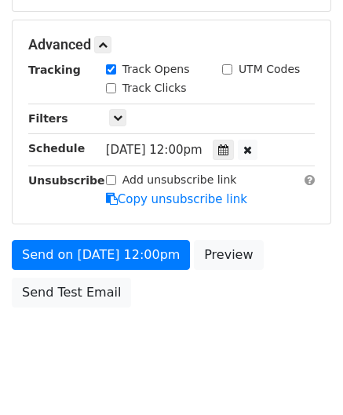  Describe the element at coordinates (67, 180) in the screenshot. I see `strong: Unsubscribe` at that location.